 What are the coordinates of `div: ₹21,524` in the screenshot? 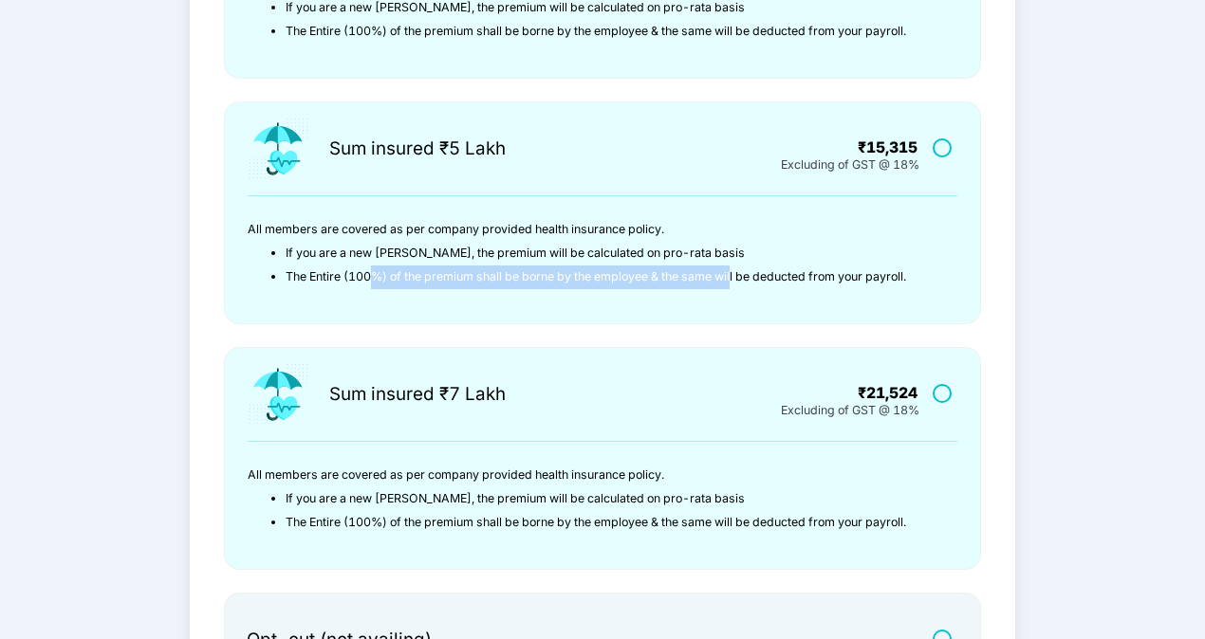 It's located at (838, 395).